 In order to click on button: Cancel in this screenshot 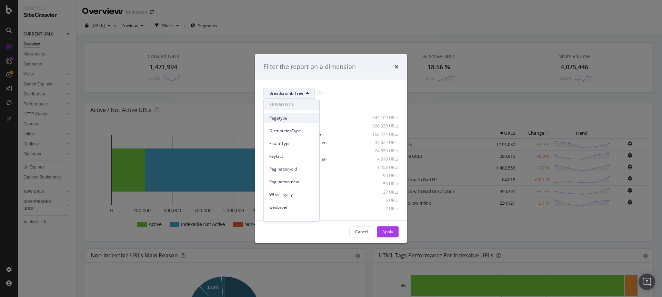, I will do `click(361, 232)`.